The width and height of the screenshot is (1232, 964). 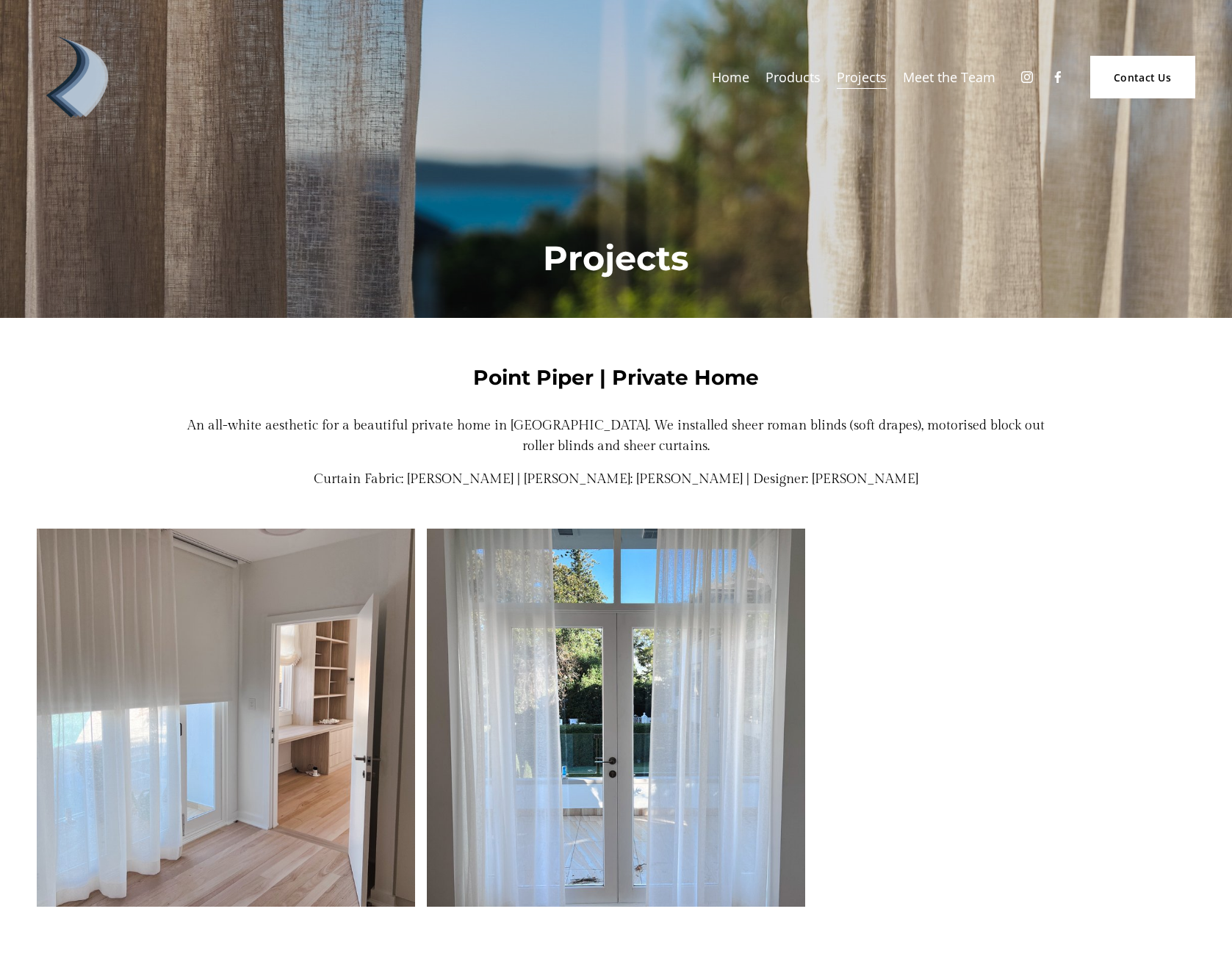 What do you see at coordinates (861, 77) in the screenshot?
I see `a: Projects` at bounding box center [861, 77].